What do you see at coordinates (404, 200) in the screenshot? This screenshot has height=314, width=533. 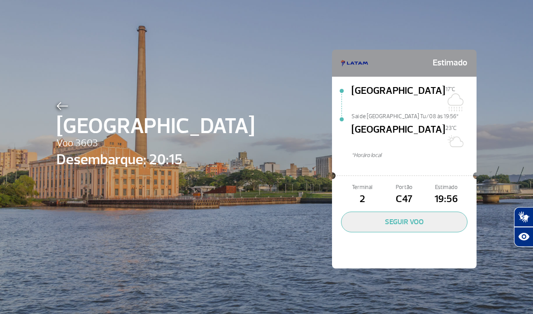 I see `span: C47` at bounding box center [404, 200].